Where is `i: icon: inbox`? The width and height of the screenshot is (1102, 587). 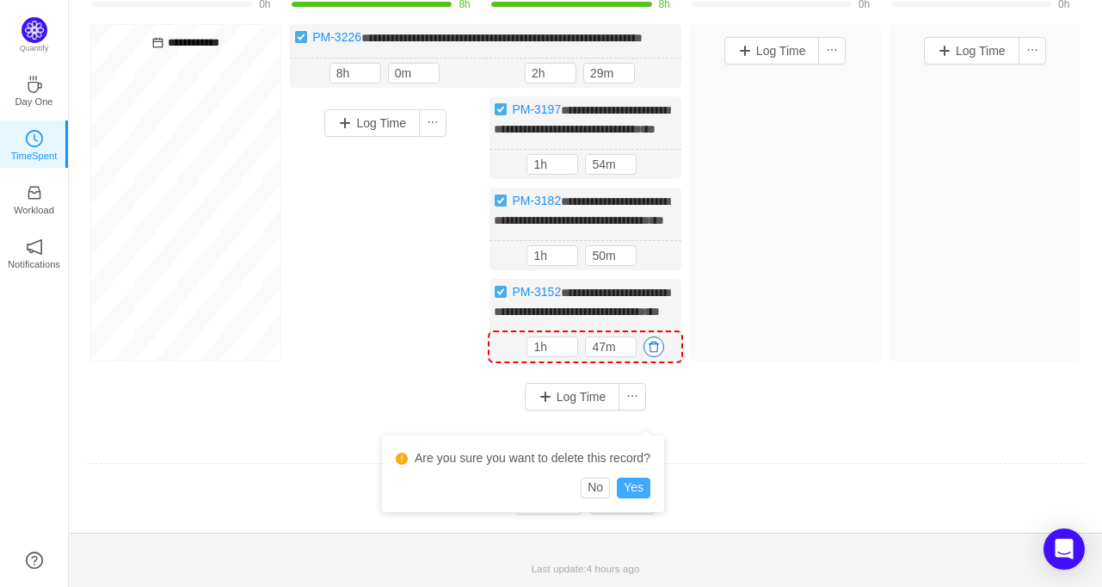
i: icon: inbox is located at coordinates (34, 193).